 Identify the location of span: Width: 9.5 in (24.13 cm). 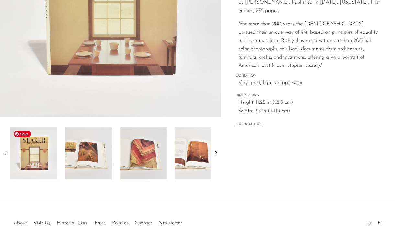
(310, 111).